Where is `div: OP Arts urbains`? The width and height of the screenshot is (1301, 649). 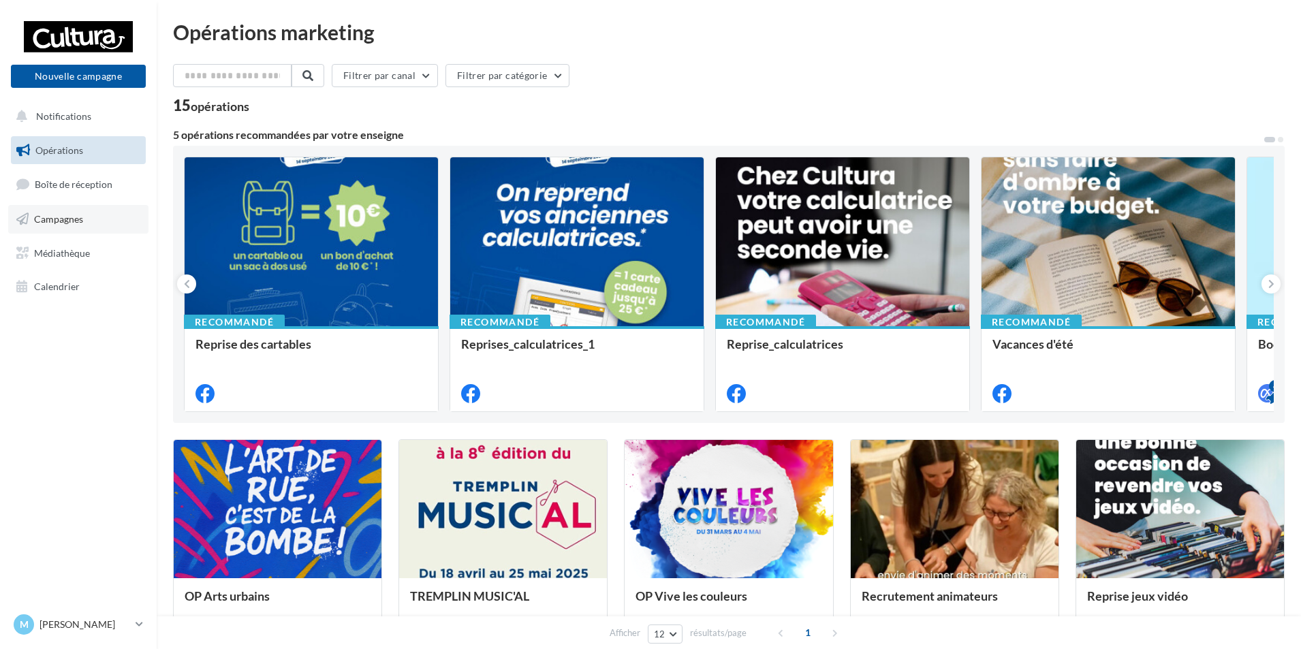 div: OP Arts urbains is located at coordinates (277, 603).